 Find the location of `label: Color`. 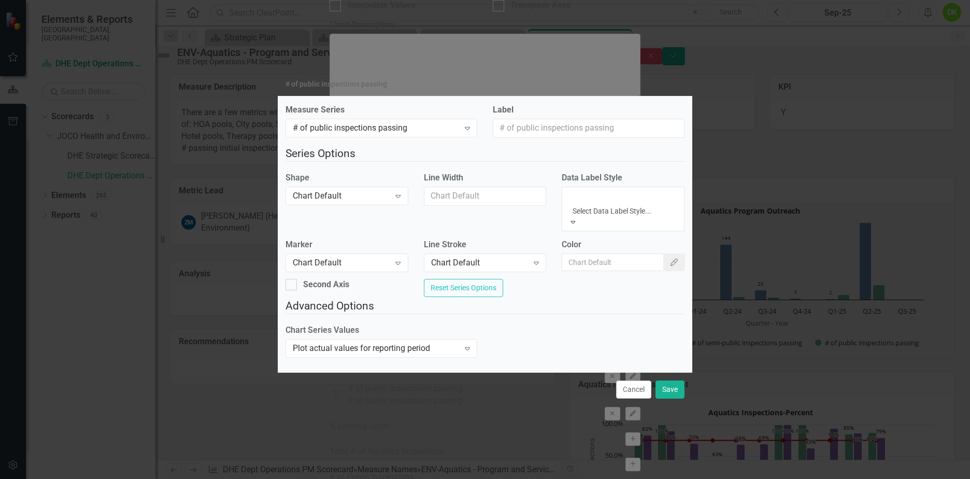

label: Color is located at coordinates (623, 245).